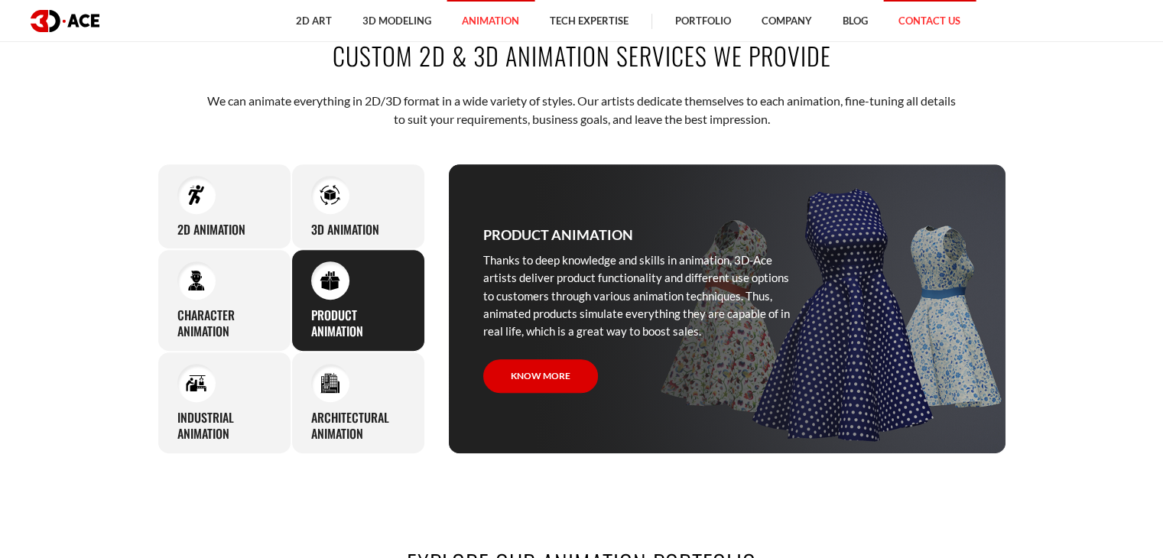 The image size is (1163, 558). What do you see at coordinates (211, 229) in the screenshot?
I see `h3: 2D Animation` at bounding box center [211, 229].